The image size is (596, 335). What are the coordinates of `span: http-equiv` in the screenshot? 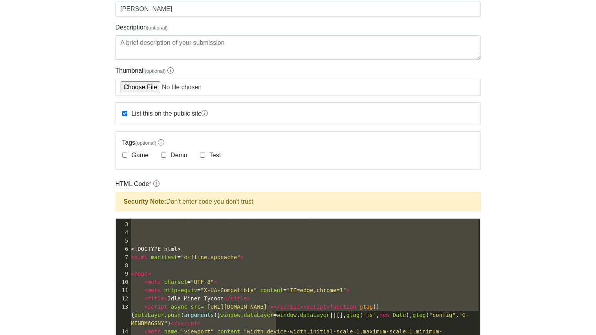 It's located at (181, 290).